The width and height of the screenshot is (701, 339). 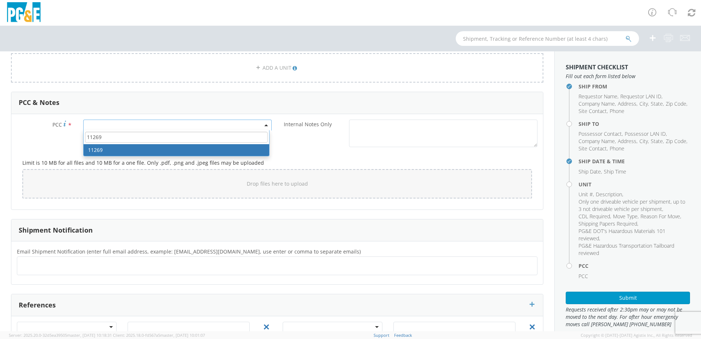 What do you see at coordinates (277, 162) in the screenshot?
I see `h5: Limit is 10 MB for all files and 10 MB for a one file. Only .pdf, .png and .jpeg files may be upl...` at bounding box center [277, 162].